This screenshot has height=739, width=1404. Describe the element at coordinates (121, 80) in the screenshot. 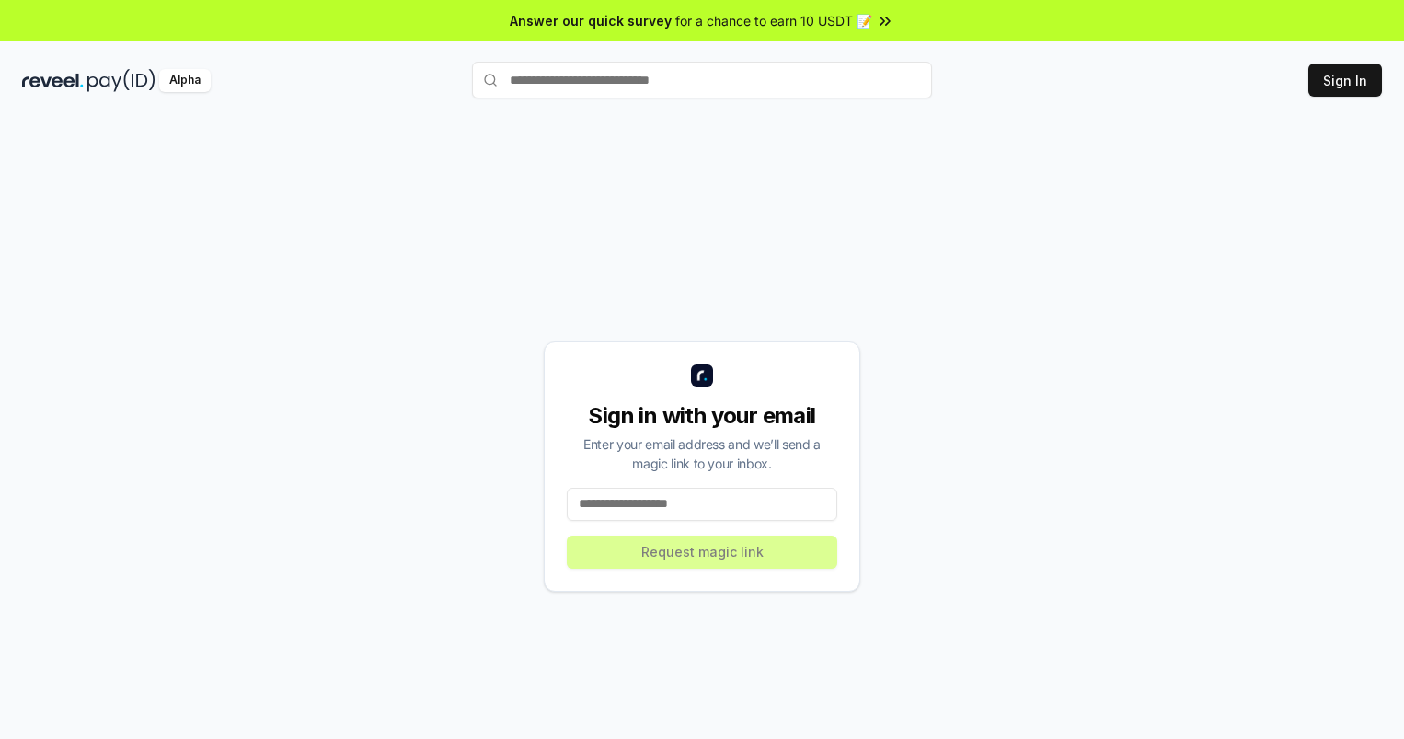

I see `img: pay_id` at that location.